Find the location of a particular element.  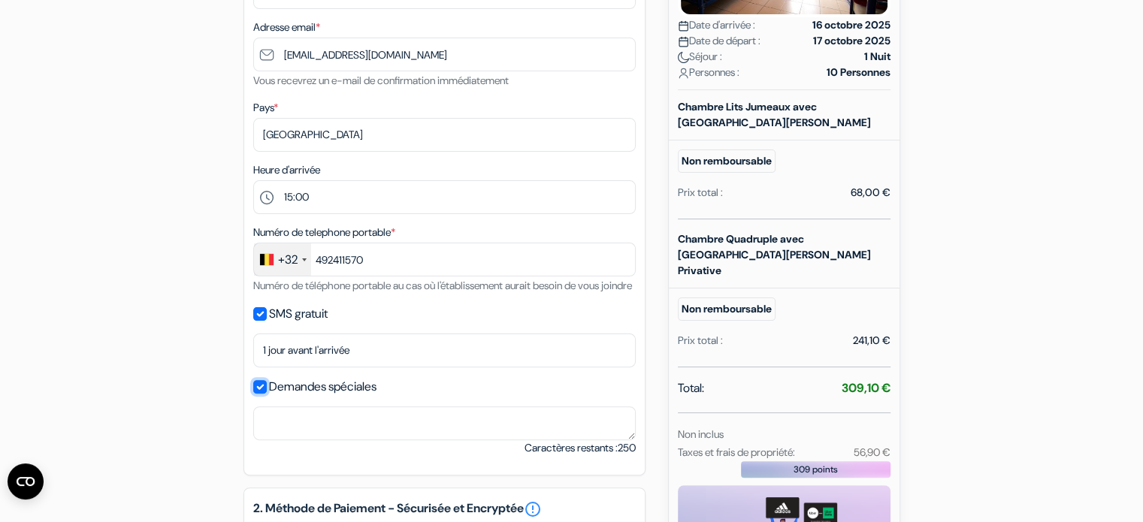

strong: 17 octobre 2025 is located at coordinates (852, 41).